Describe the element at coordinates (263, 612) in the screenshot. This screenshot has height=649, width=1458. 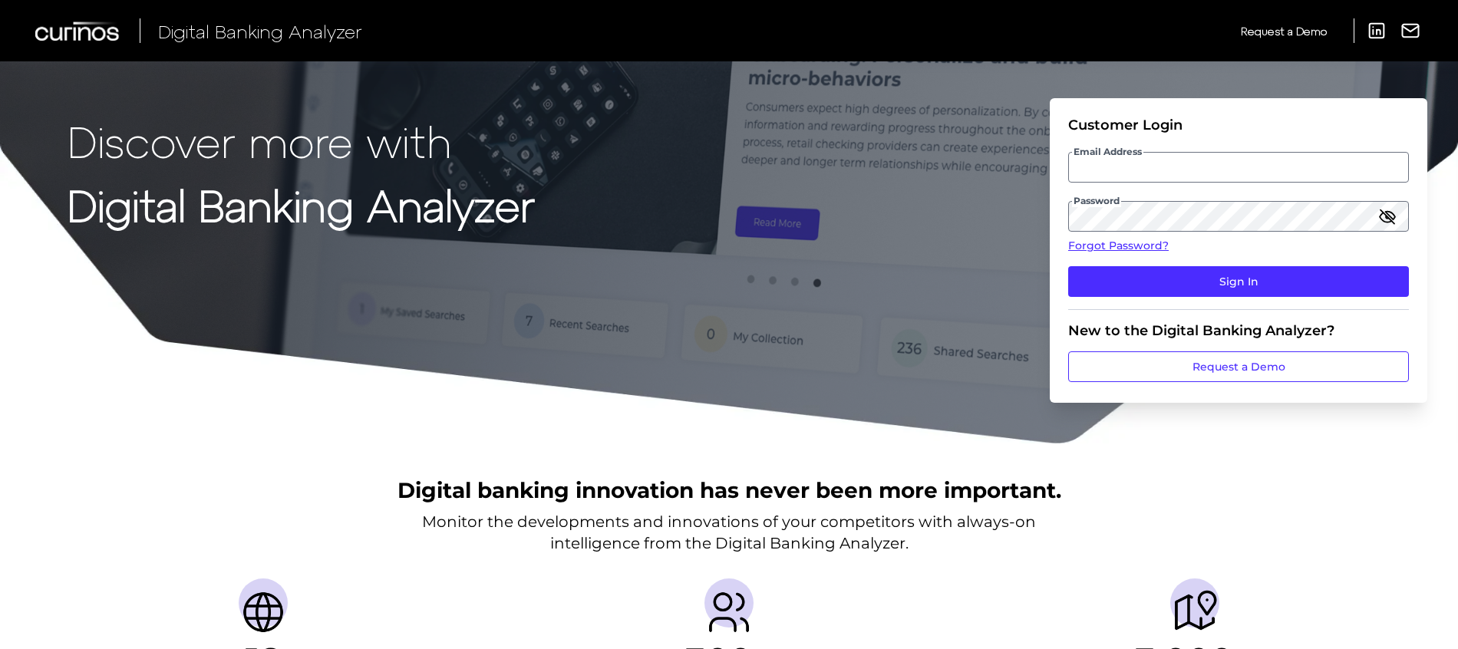
I see `img: Countries` at that location.